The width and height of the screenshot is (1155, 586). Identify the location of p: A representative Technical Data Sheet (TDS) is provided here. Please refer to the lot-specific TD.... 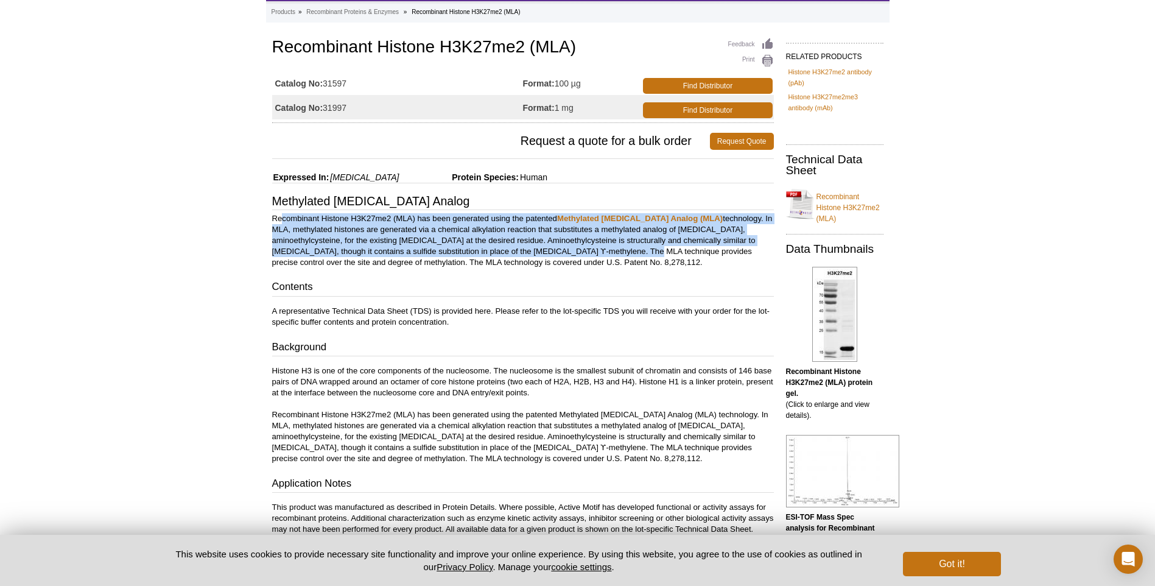
(523, 316).